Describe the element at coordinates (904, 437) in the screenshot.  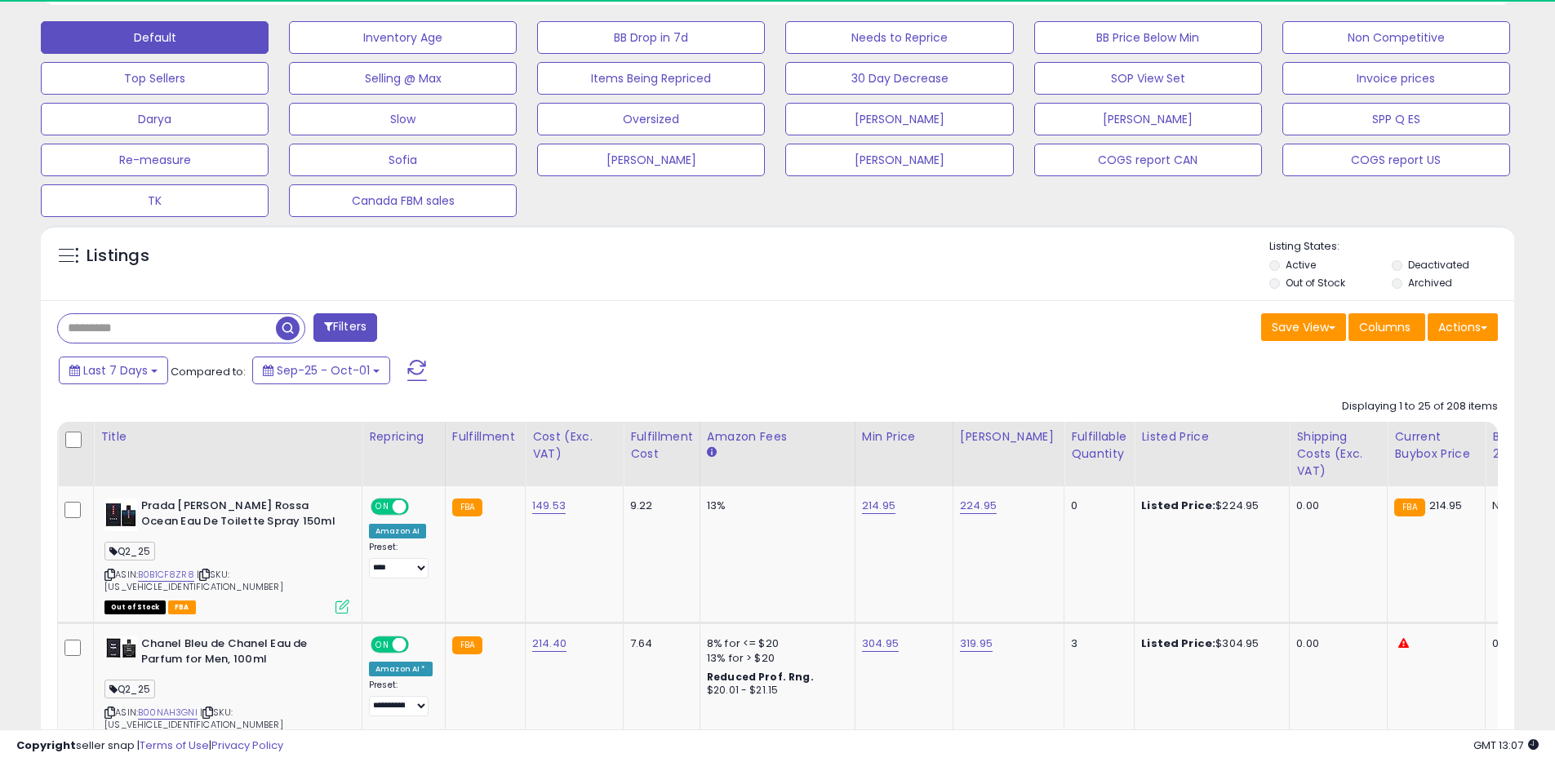
I see `div: Min Price` at that location.